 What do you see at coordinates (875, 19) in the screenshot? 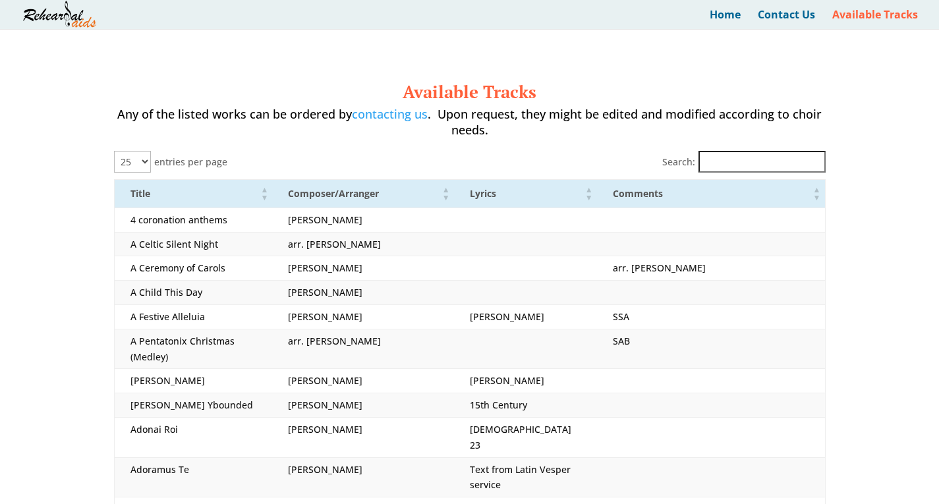
I see `a: Available Tracks` at bounding box center [875, 19].